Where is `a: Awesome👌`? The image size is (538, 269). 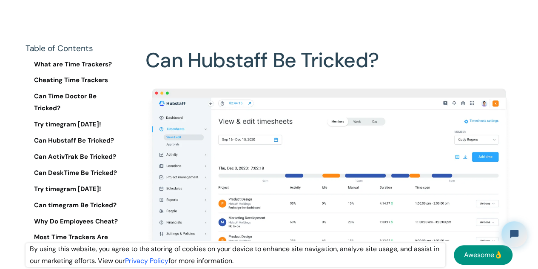 a: Awesome👌 is located at coordinates (483, 255).